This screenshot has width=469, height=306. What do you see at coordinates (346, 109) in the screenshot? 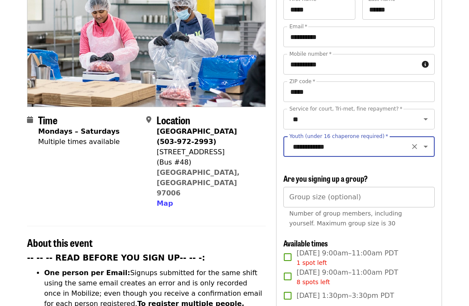
I see `label: Service for court, Tri-met, fine repayment?` at bounding box center [346, 109].